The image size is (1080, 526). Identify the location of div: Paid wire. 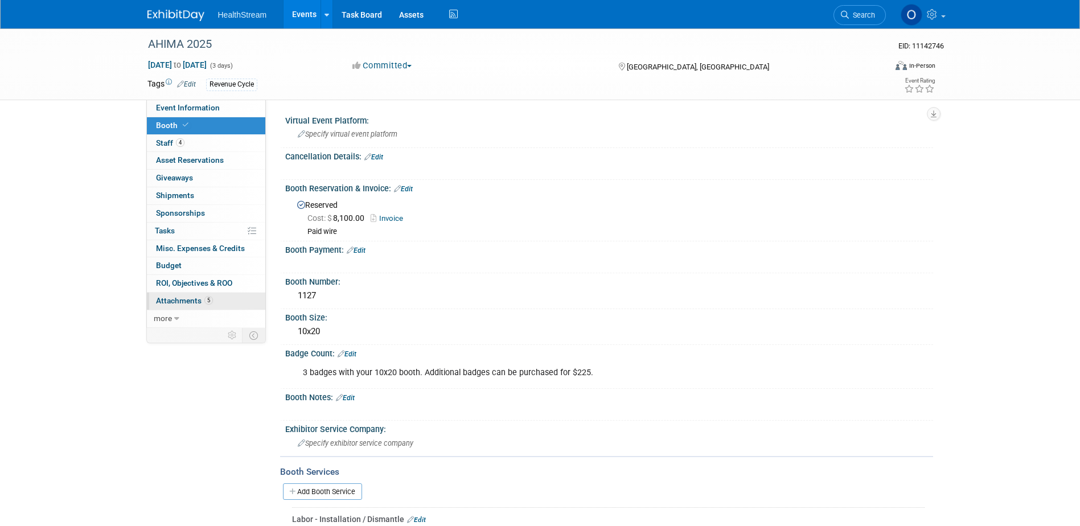
(616, 232).